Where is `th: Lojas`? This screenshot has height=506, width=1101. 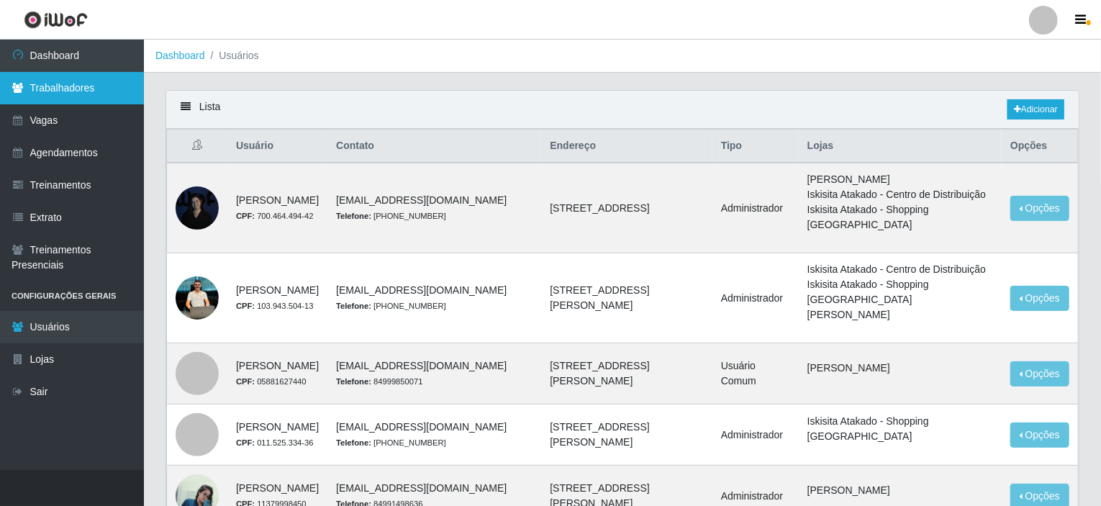
th: Lojas is located at coordinates (900, 146).